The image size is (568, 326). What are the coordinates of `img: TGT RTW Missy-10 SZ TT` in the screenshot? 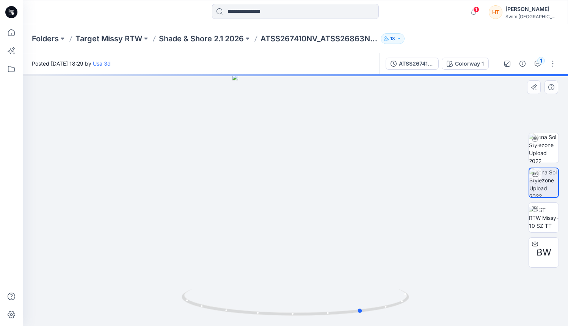 It's located at (543, 218).